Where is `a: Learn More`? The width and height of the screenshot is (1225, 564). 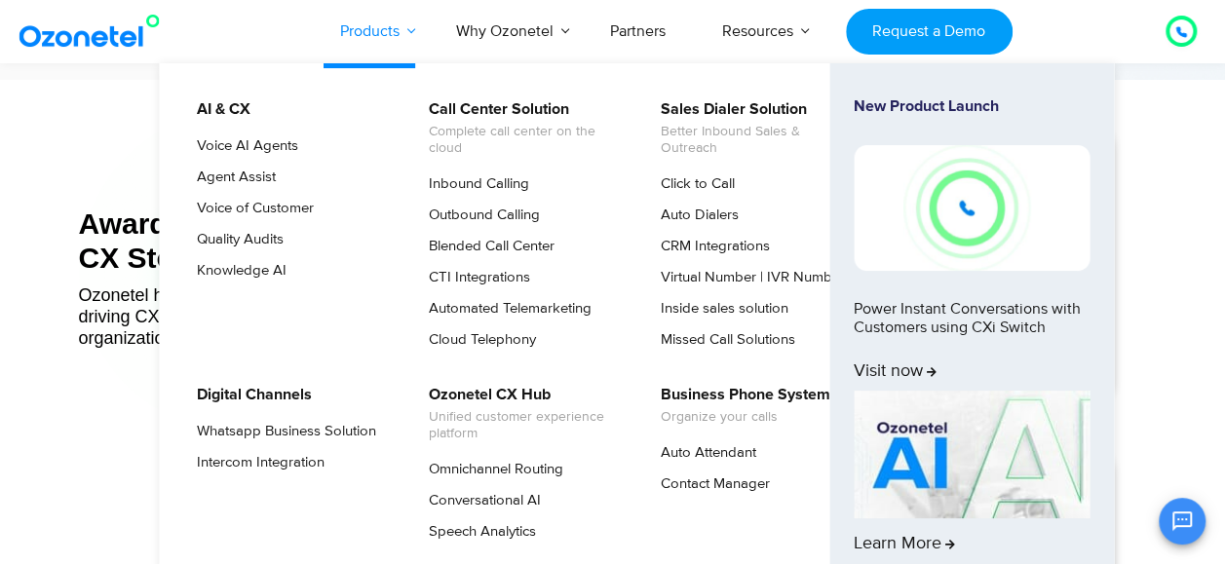
a: Learn More is located at coordinates (972, 473).